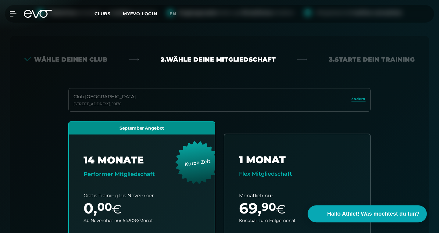 The image size is (439, 233). What do you see at coordinates (373, 214) in the screenshot?
I see `span: Hallo Athlet! Was möchtest du tun?` at bounding box center [373, 214].